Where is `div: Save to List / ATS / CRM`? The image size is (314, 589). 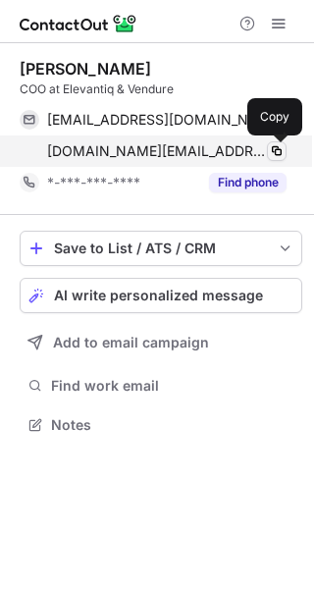 div: Save to List / ATS / CRM is located at coordinates (161, 248).